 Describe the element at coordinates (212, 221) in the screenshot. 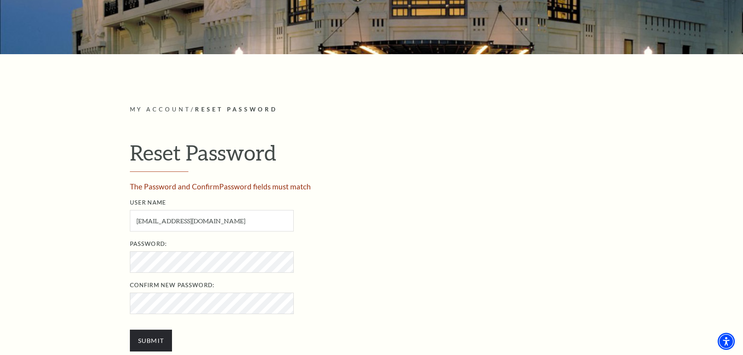

I see `input: User Name` at that location.